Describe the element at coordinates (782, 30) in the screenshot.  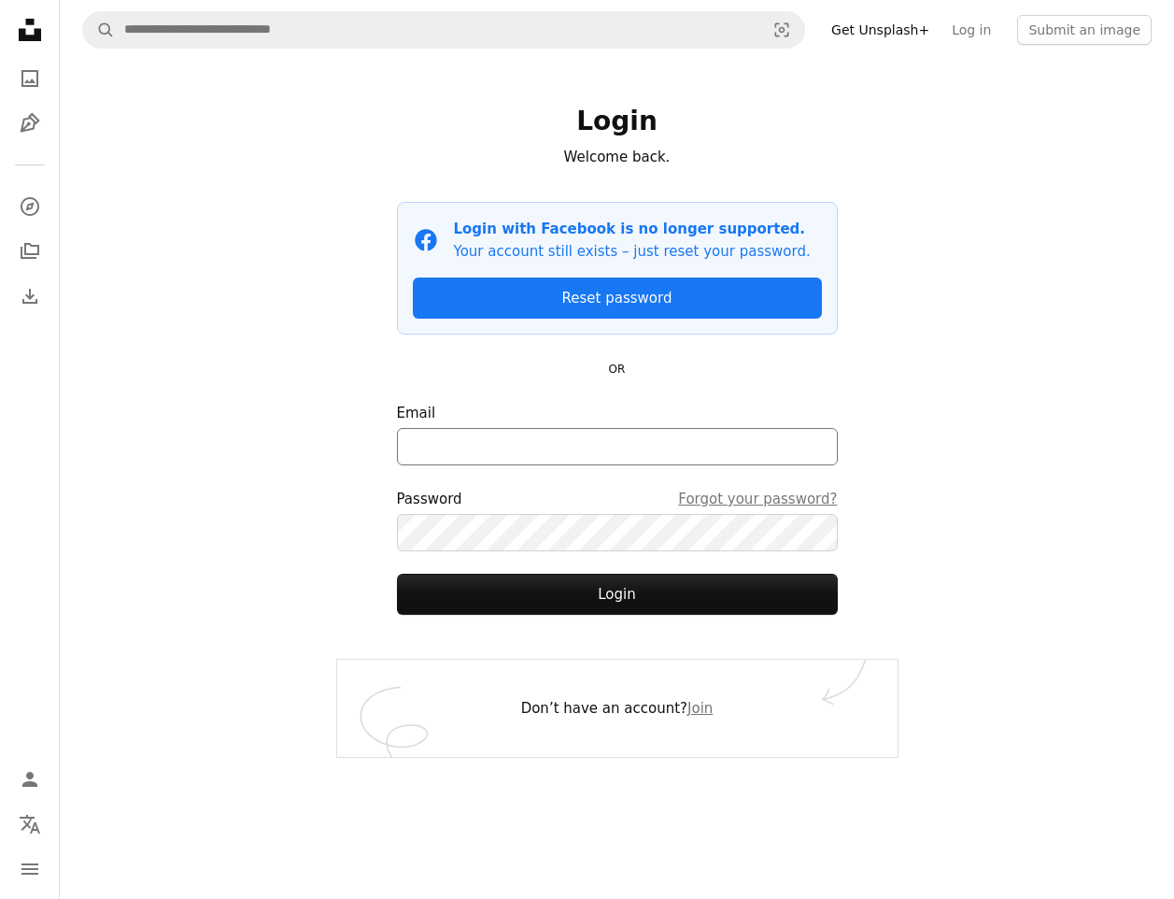
I see `button: Visual search` at that location.